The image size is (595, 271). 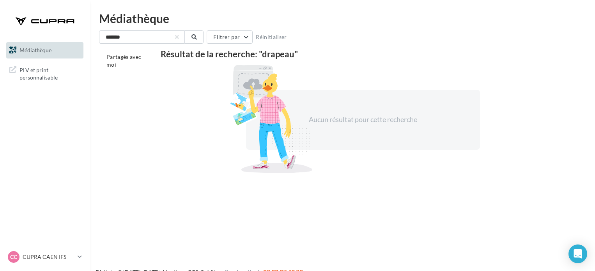 What do you see at coordinates (48, 257) in the screenshot?
I see `p: CUPRA CAEN IFS` at bounding box center [48, 257].